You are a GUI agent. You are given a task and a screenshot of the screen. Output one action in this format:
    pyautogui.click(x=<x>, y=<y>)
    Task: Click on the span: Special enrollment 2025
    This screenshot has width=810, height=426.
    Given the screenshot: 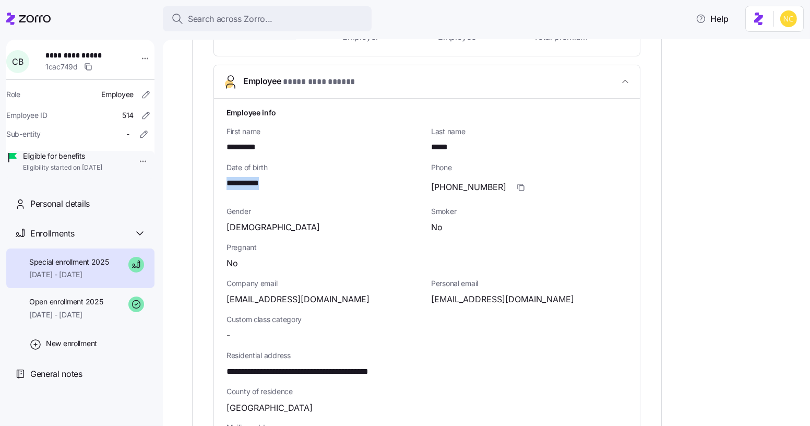 What is the action you would take?
    pyautogui.click(x=69, y=262)
    